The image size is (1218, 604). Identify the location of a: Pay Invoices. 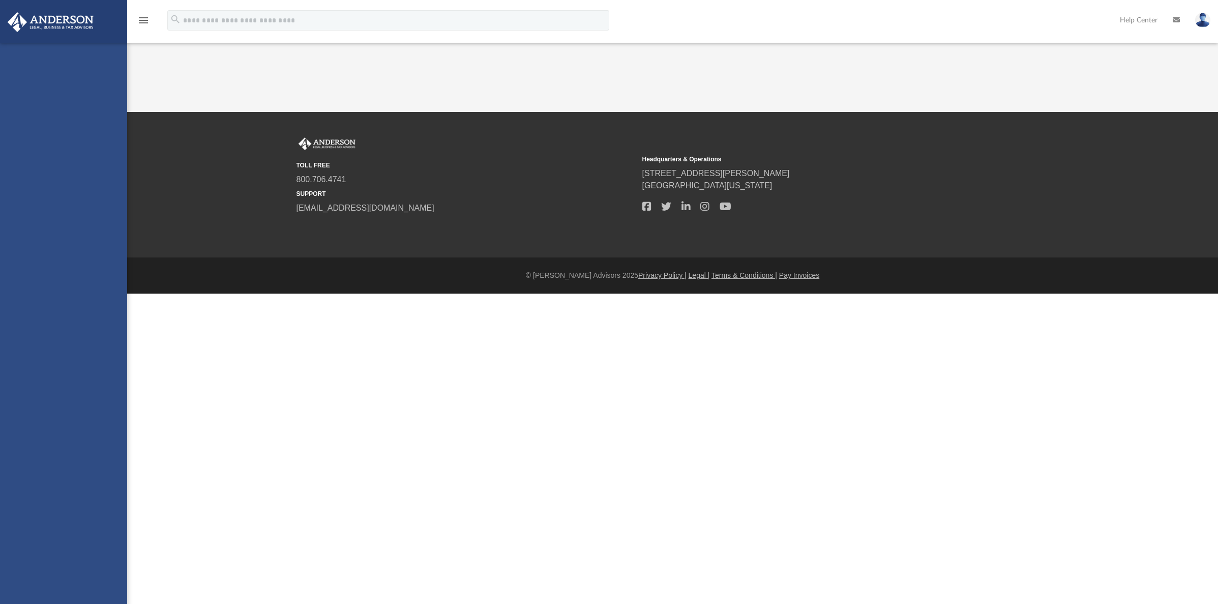
(799, 275).